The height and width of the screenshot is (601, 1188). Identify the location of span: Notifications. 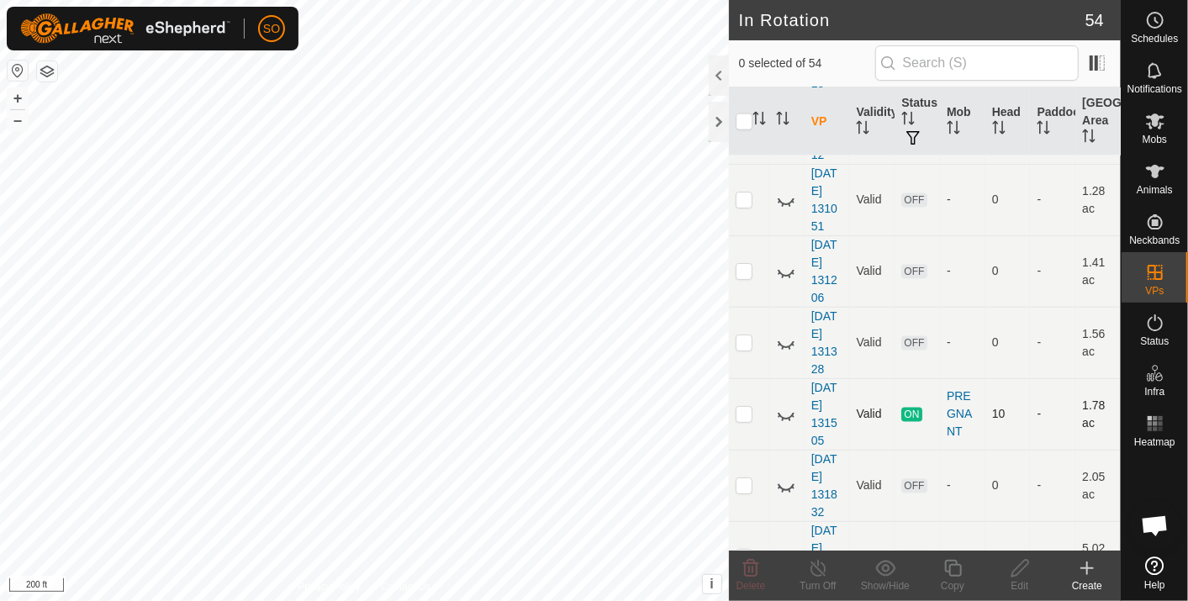
(1154, 89).